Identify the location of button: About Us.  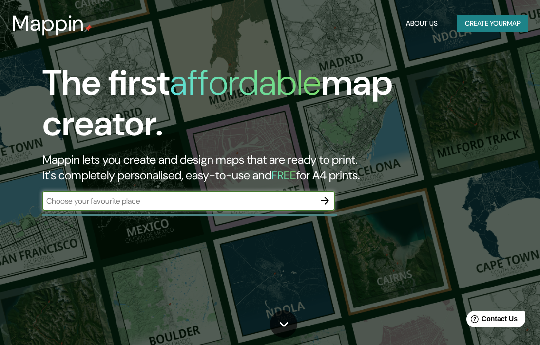
(421, 23).